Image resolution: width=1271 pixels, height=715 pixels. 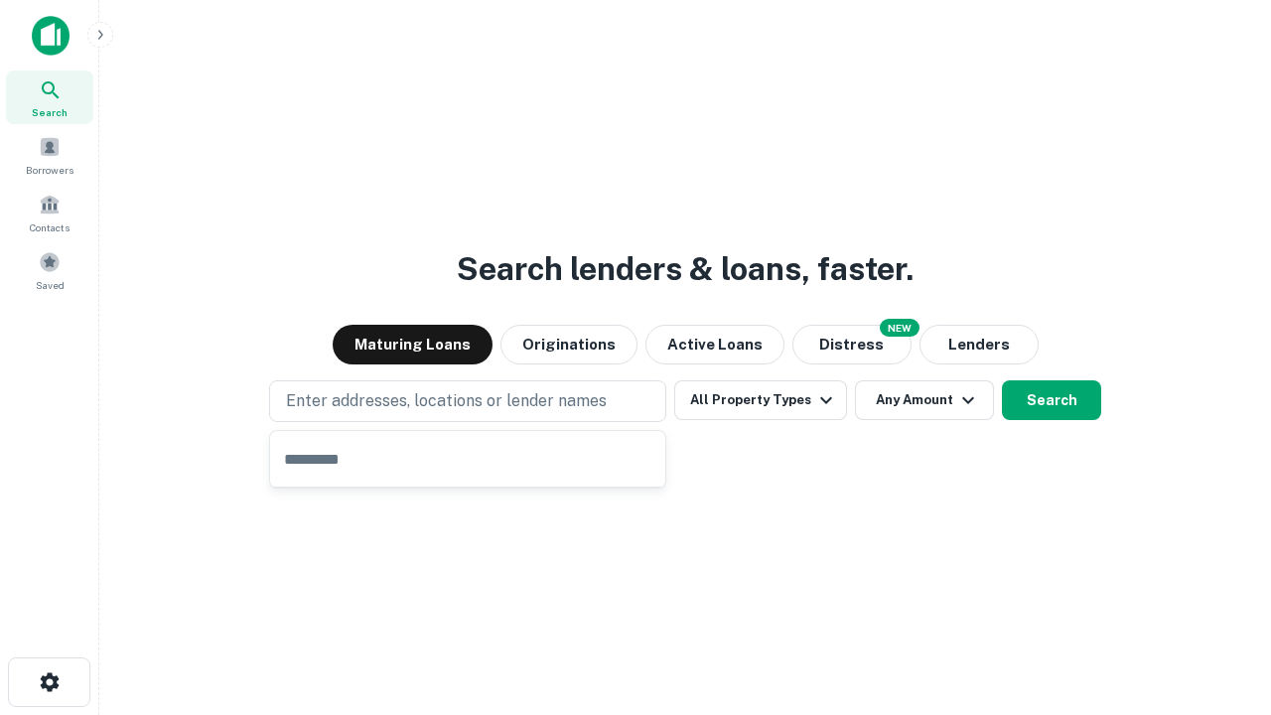 I want to click on button: Maturing Loans, so click(x=412, y=345).